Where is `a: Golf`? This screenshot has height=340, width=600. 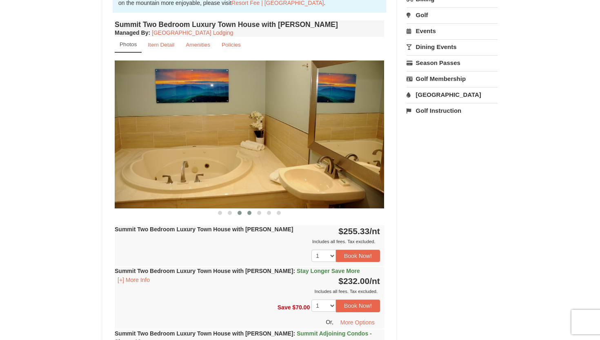 a: Golf is located at coordinates (452, 15).